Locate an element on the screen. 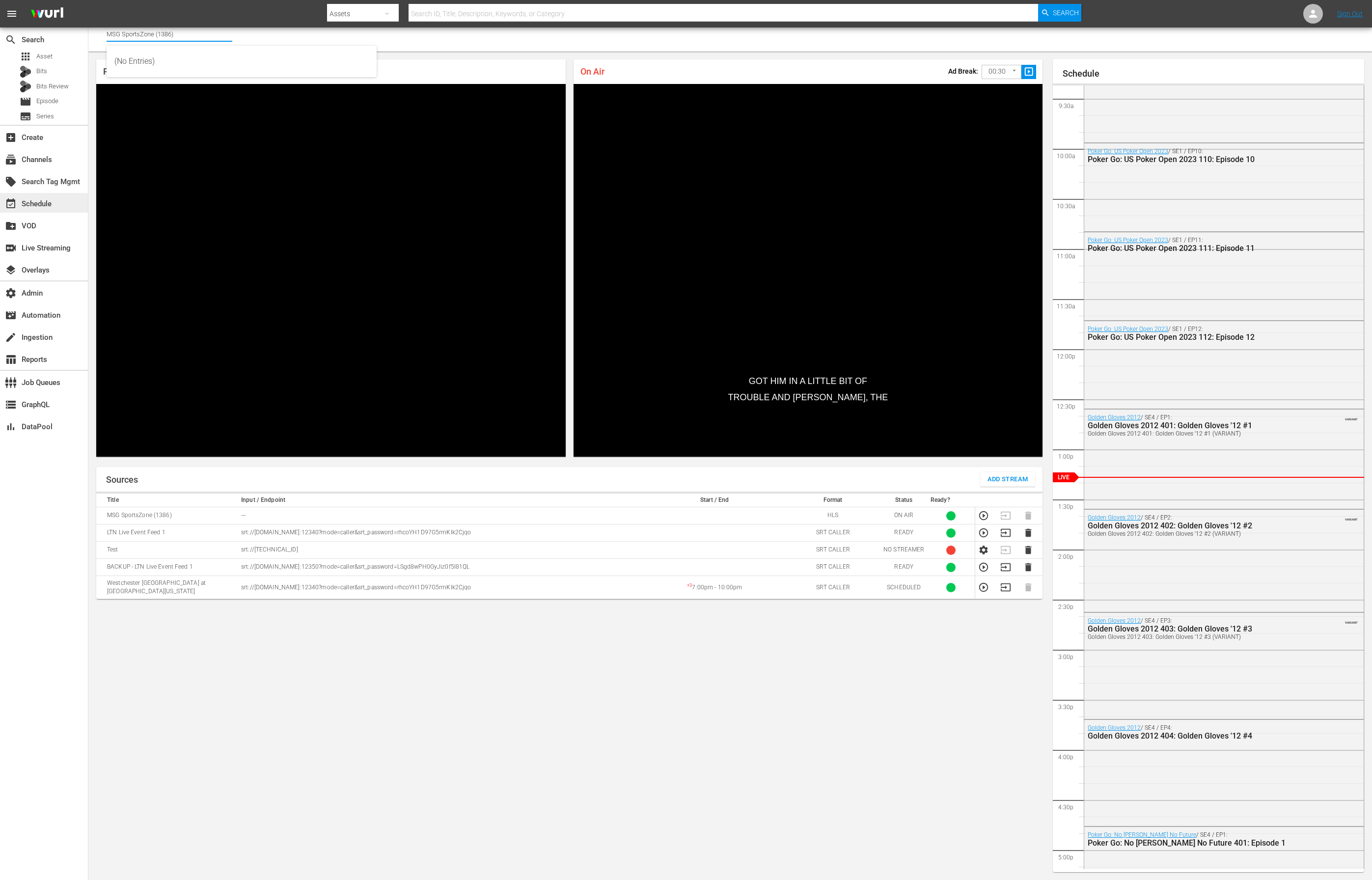  span: Ingestion is located at coordinates (11, 338).